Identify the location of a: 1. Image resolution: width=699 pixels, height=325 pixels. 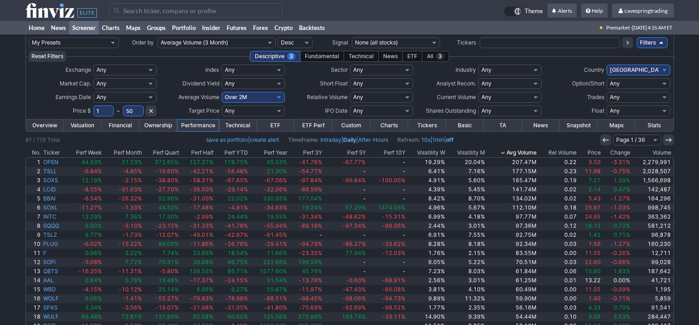
(34, 162).